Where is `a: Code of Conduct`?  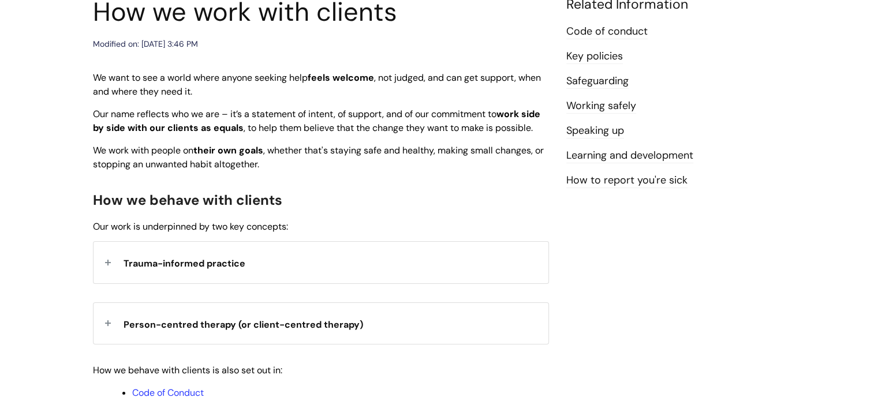
a: Code of Conduct is located at coordinates (168, 392).